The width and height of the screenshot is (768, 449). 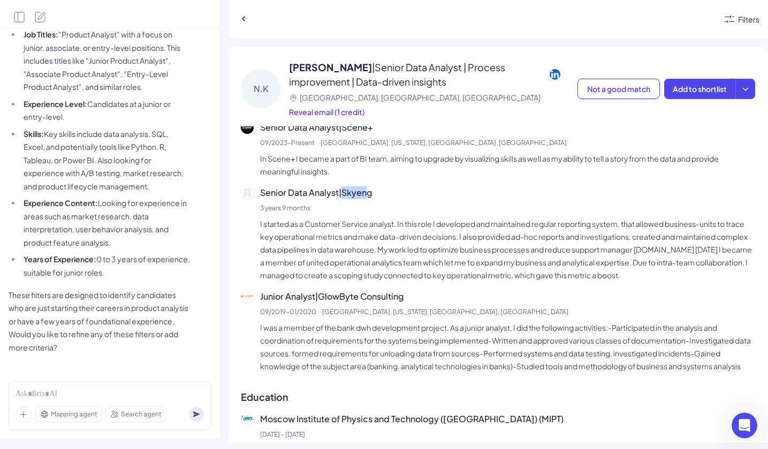 What do you see at coordinates (105, 223) in the screenshot?
I see `li: Looking for experience in areas such as market research, data interpretation, user behavior analy...` at bounding box center [105, 223].